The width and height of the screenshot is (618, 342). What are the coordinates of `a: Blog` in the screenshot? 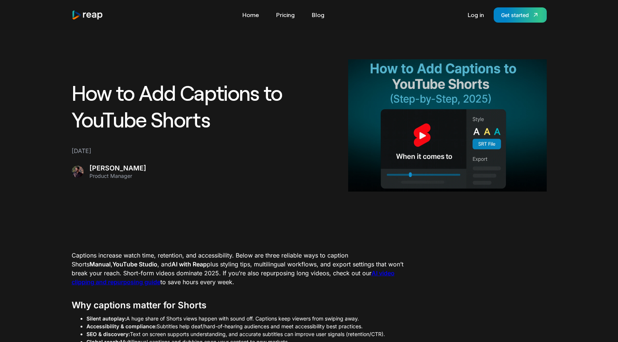 It's located at (318, 15).